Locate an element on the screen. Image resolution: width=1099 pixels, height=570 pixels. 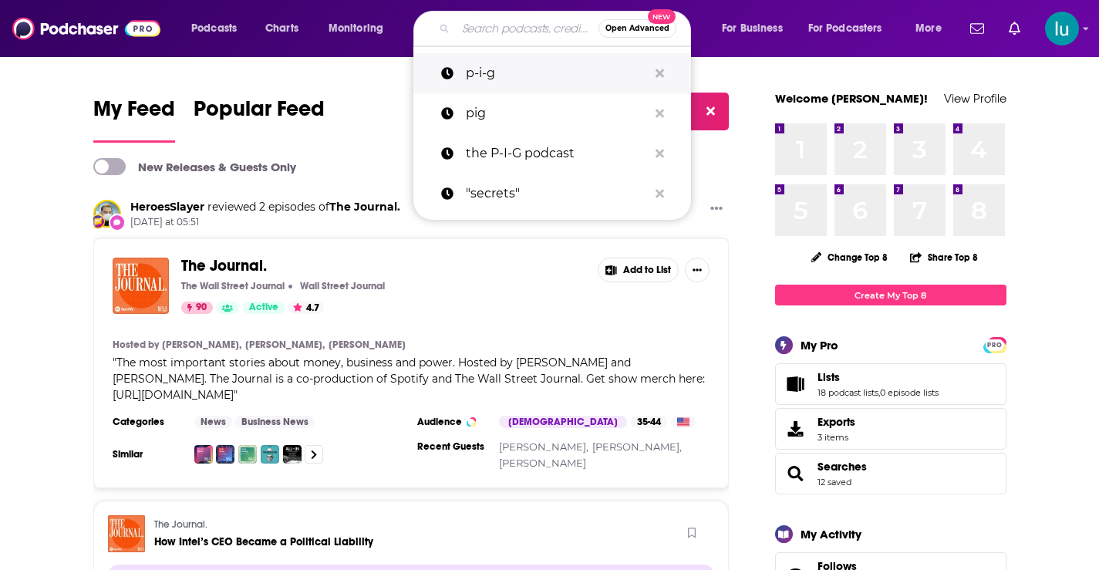
a: Popular Feed is located at coordinates (259, 119).